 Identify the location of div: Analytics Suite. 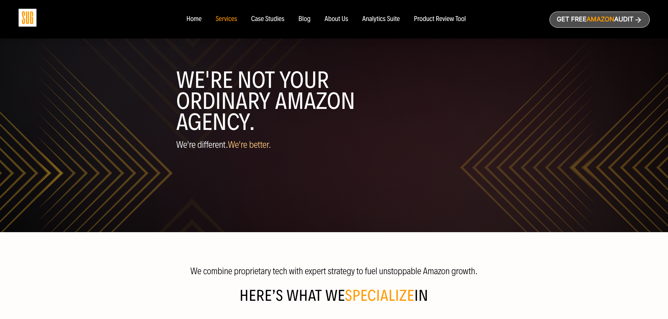
(381, 19).